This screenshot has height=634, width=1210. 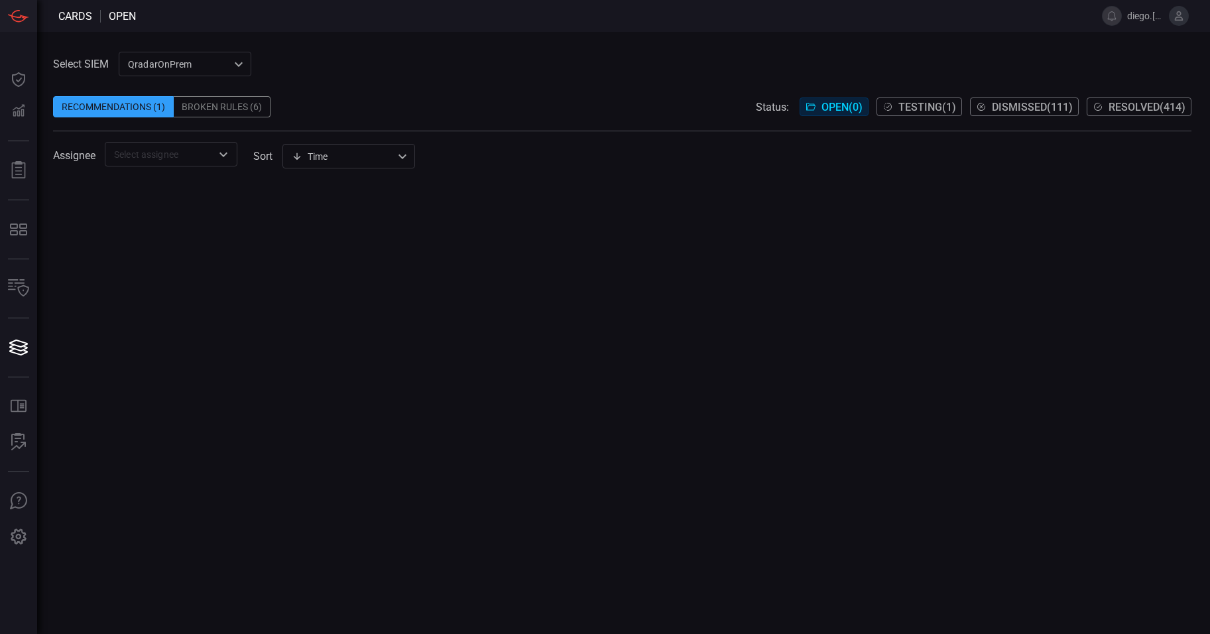 I want to click on input: Select assignee, so click(x=160, y=154).